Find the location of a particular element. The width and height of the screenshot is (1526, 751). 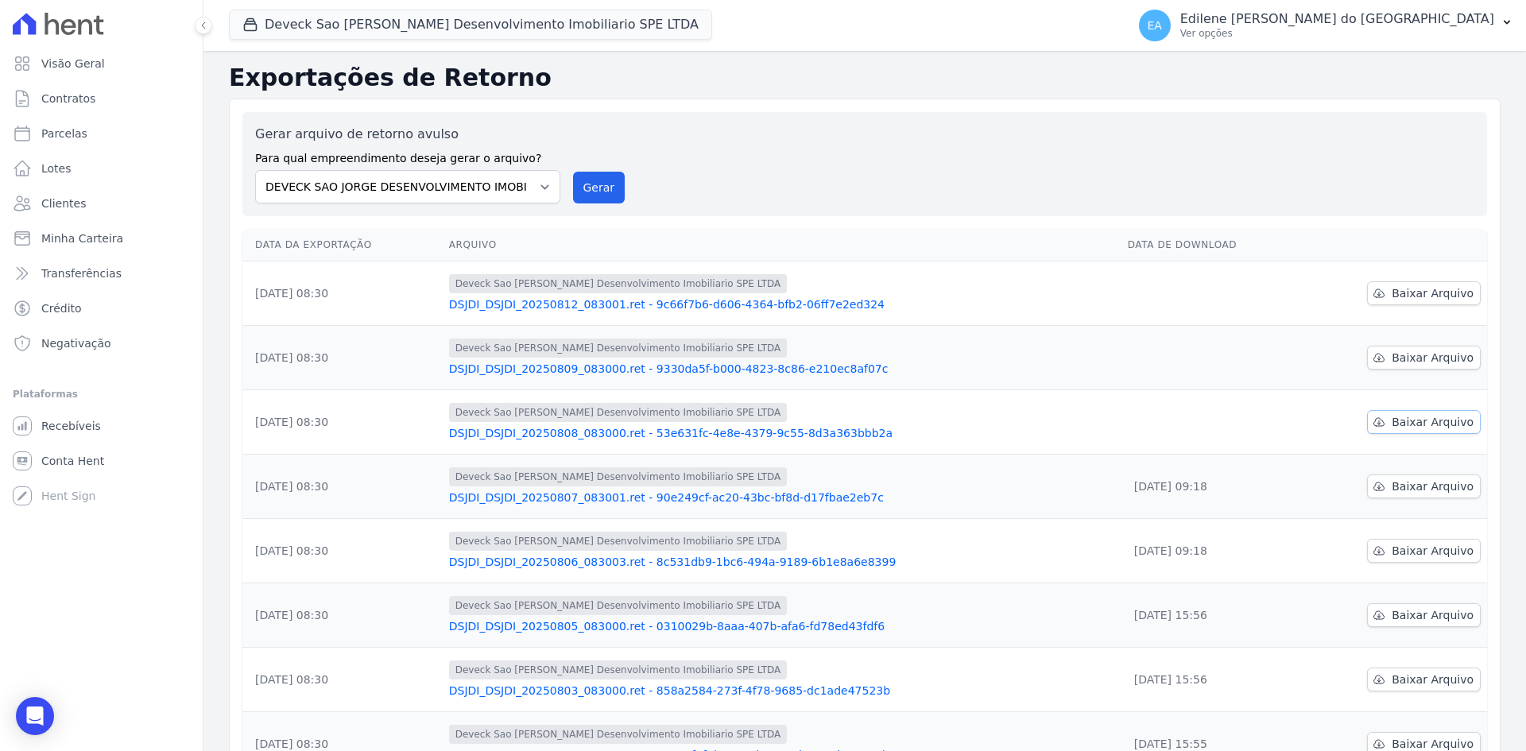

a: Crédito is located at coordinates (101, 308).